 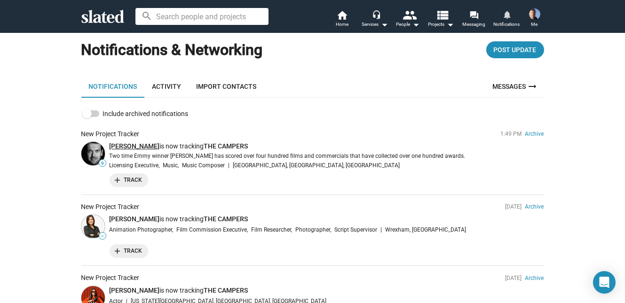 What do you see at coordinates (474, 20) in the screenshot?
I see `a: Messaging` at bounding box center [474, 20].